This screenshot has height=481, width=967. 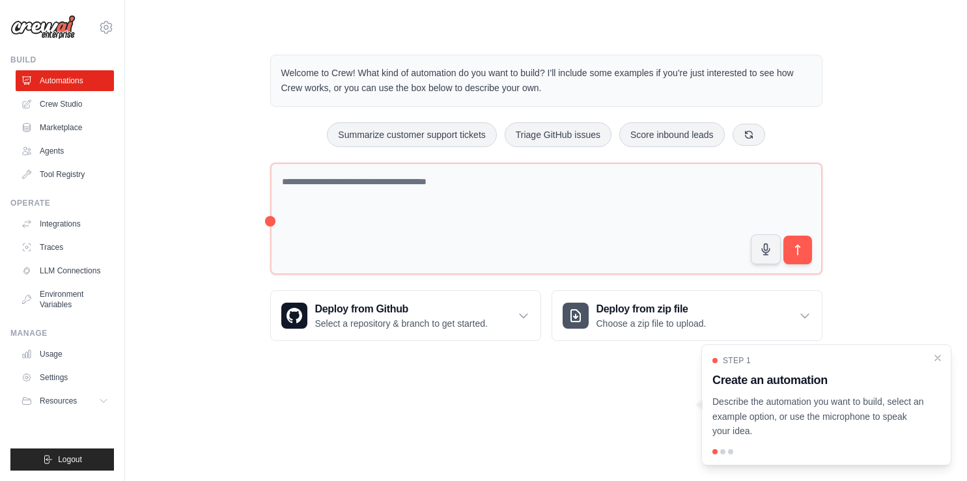 I want to click on p: Choose a zip file to upload., so click(x=651, y=324).